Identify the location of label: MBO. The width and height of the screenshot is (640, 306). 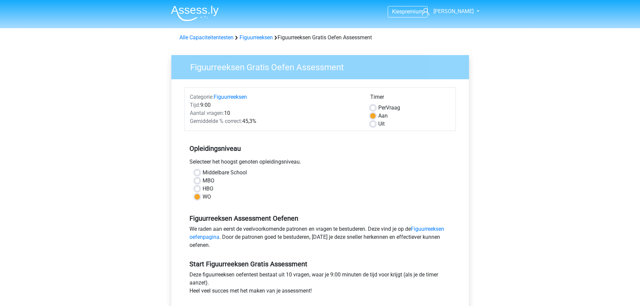
(208, 181).